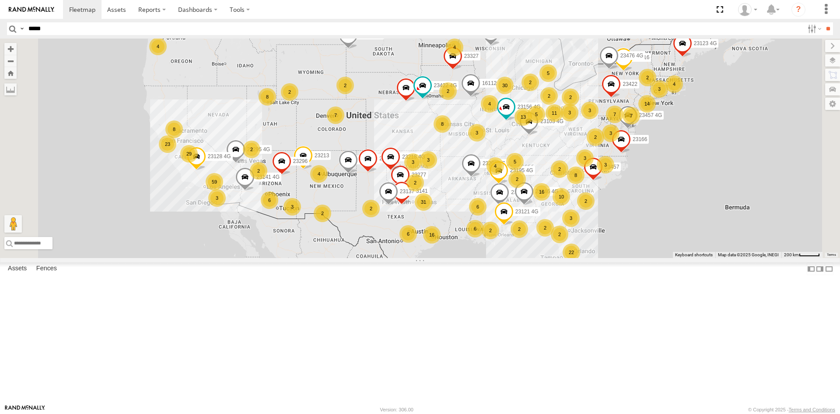 The height and width of the screenshot is (414, 840). Describe the element at coordinates (748, 254) in the screenshot. I see `span: Map data ©2025 Google, INEGI` at that location.